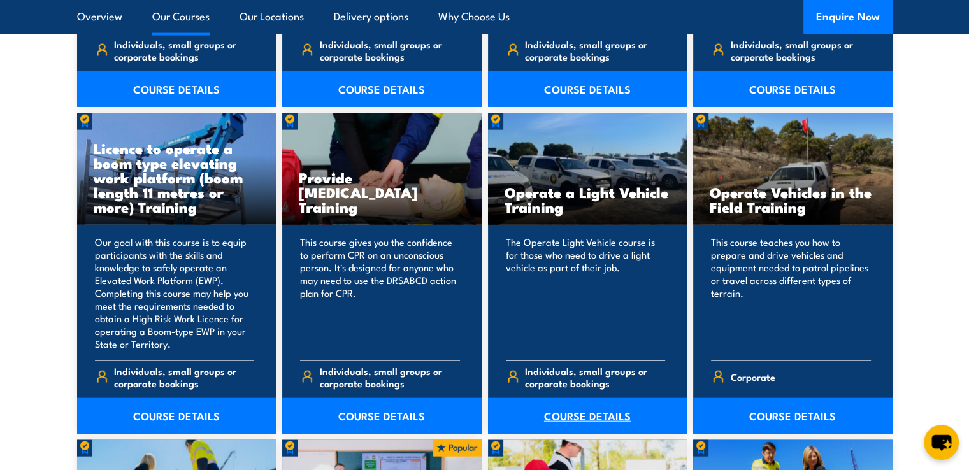 The image size is (969, 470). I want to click on h3: Licence to operate a boom type elevating work platform (boom length 11 metres or more) Training, so click(176, 177).